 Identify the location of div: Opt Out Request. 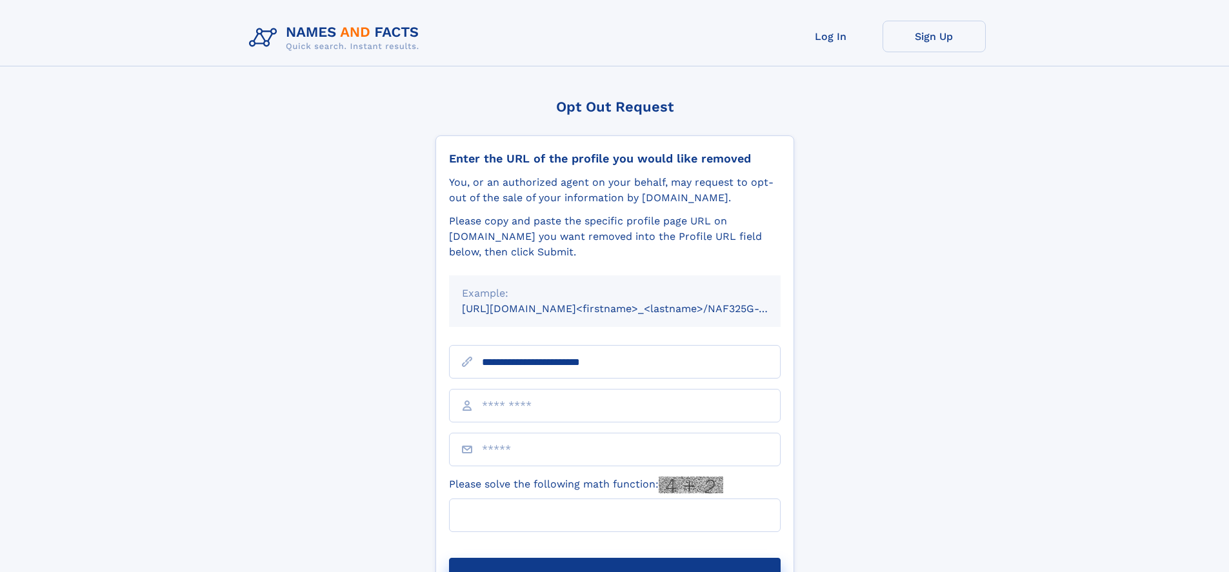
(615, 106).